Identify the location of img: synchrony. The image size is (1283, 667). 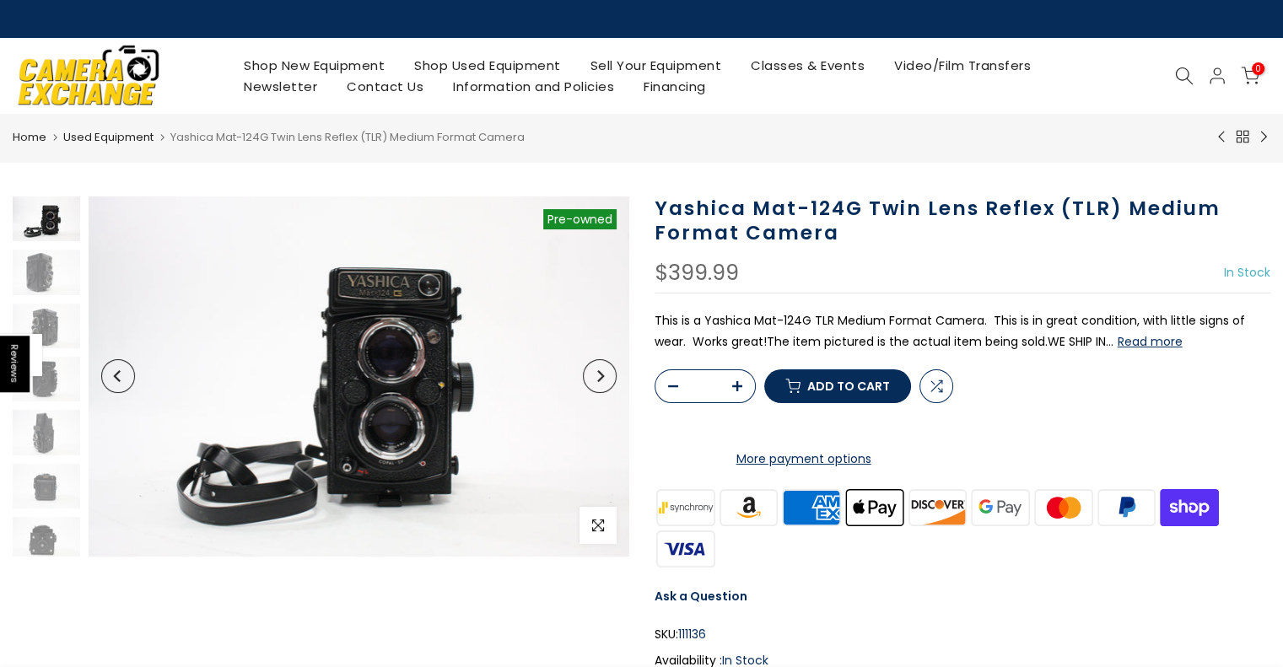
(686, 507).